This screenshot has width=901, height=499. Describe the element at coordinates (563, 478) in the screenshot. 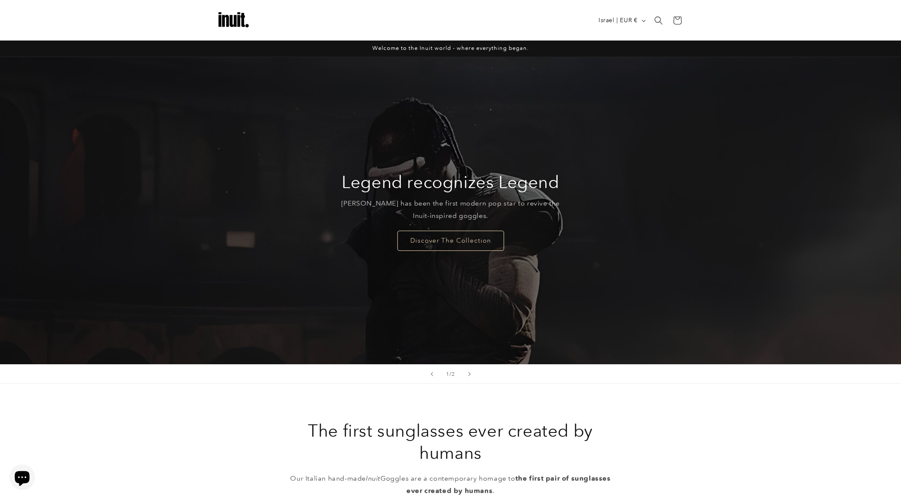

I see `strong: the first pair of sunglasses` at that location.